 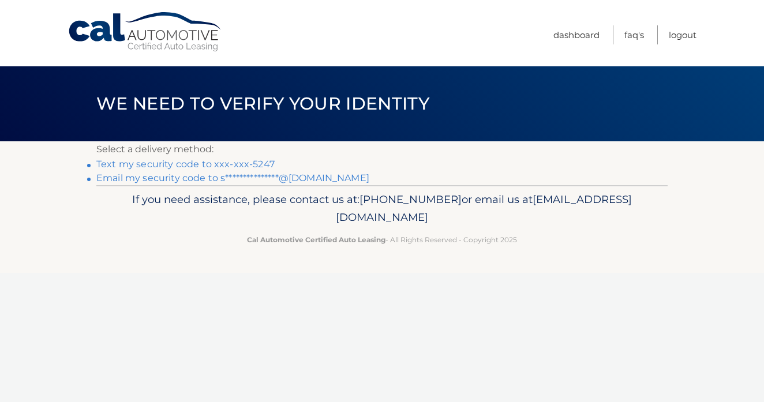 I want to click on p: Select a delivery method:, so click(x=382, y=149).